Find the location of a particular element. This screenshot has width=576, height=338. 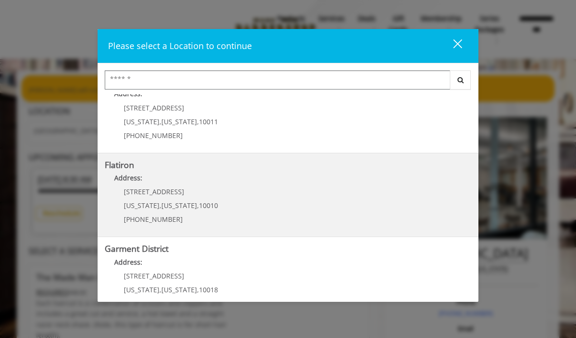

button: close dialog is located at coordinates (452, 46).